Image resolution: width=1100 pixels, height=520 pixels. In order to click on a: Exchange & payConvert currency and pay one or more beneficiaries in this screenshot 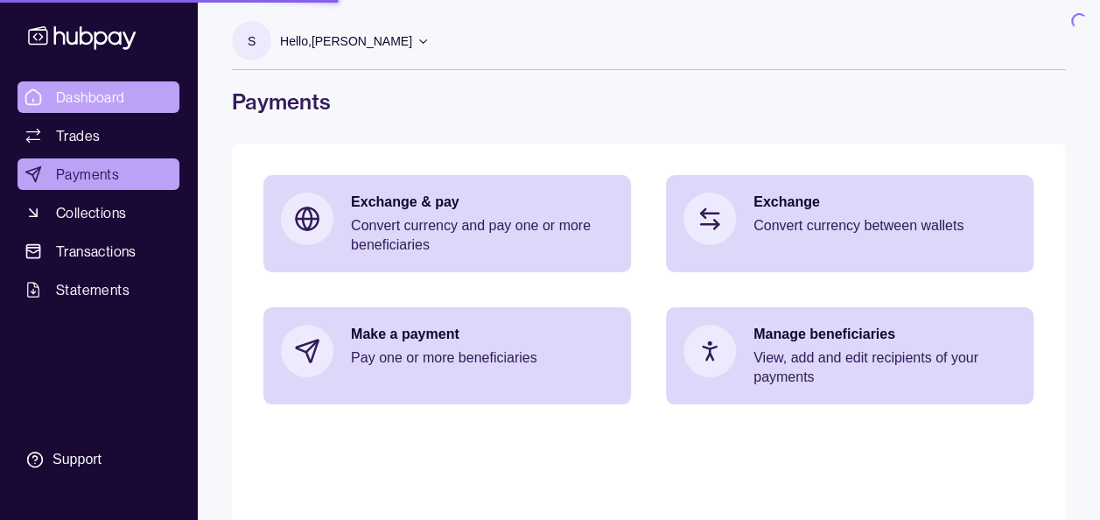, I will do `click(447, 223)`.